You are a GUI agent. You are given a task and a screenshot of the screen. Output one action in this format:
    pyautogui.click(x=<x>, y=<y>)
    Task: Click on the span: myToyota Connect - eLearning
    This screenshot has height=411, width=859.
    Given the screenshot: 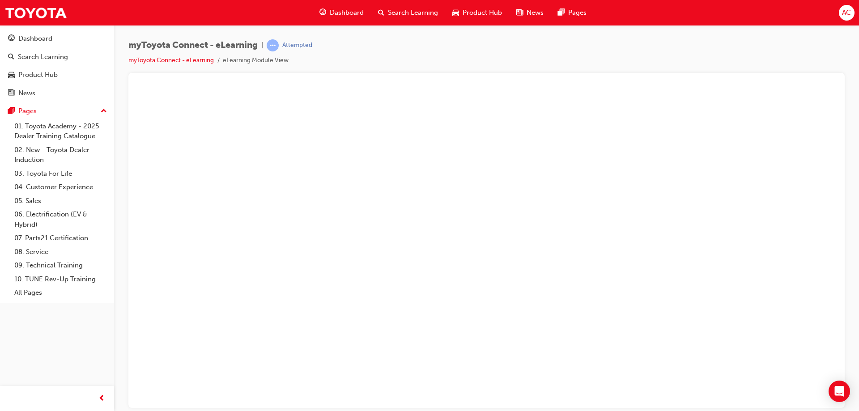 What is the action you would take?
    pyautogui.click(x=193, y=45)
    